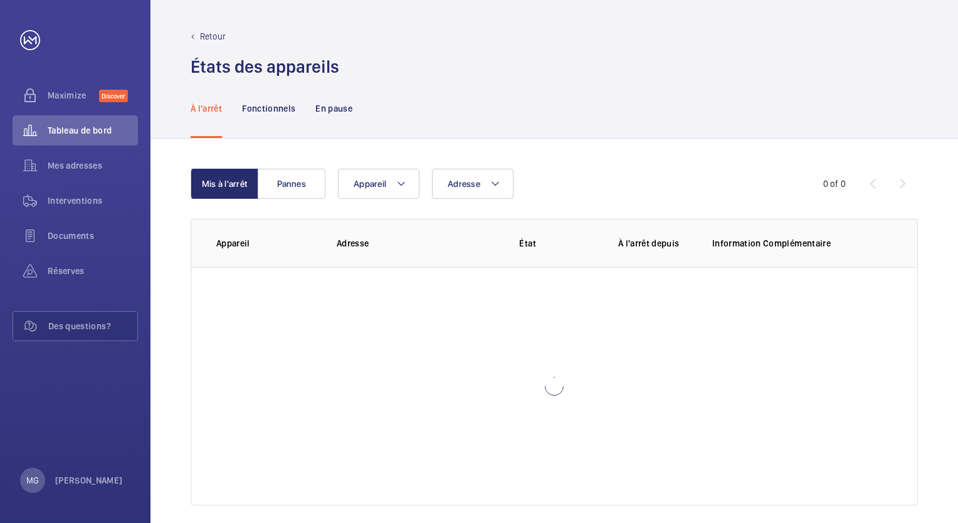 This screenshot has width=958, height=523. What do you see at coordinates (291, 184) in the screenshot?
I see `button: Pannes` at bounding box center [291, 184].